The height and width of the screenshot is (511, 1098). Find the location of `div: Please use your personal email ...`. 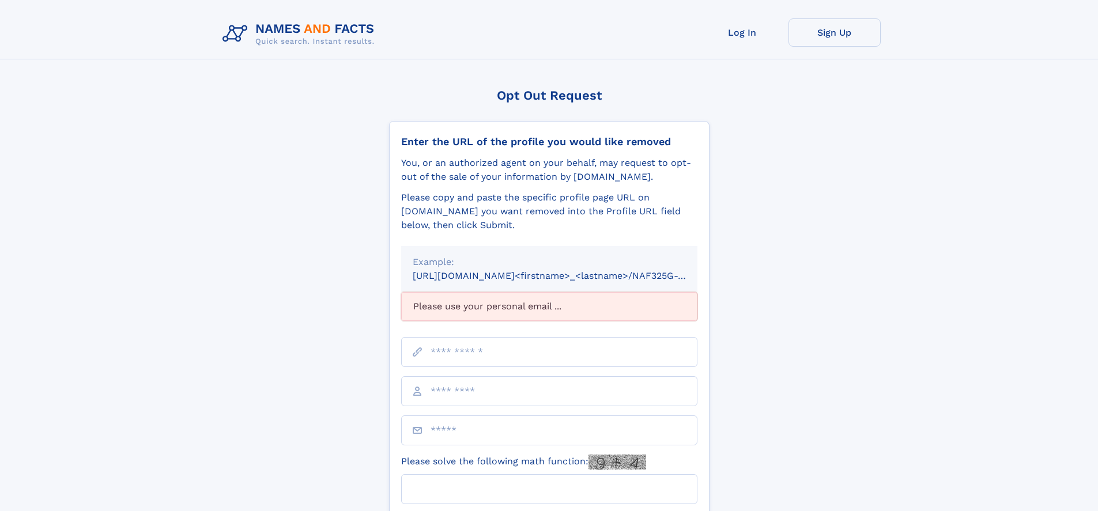

div: Please use your personal email ... is located at coordinates (549, 307).